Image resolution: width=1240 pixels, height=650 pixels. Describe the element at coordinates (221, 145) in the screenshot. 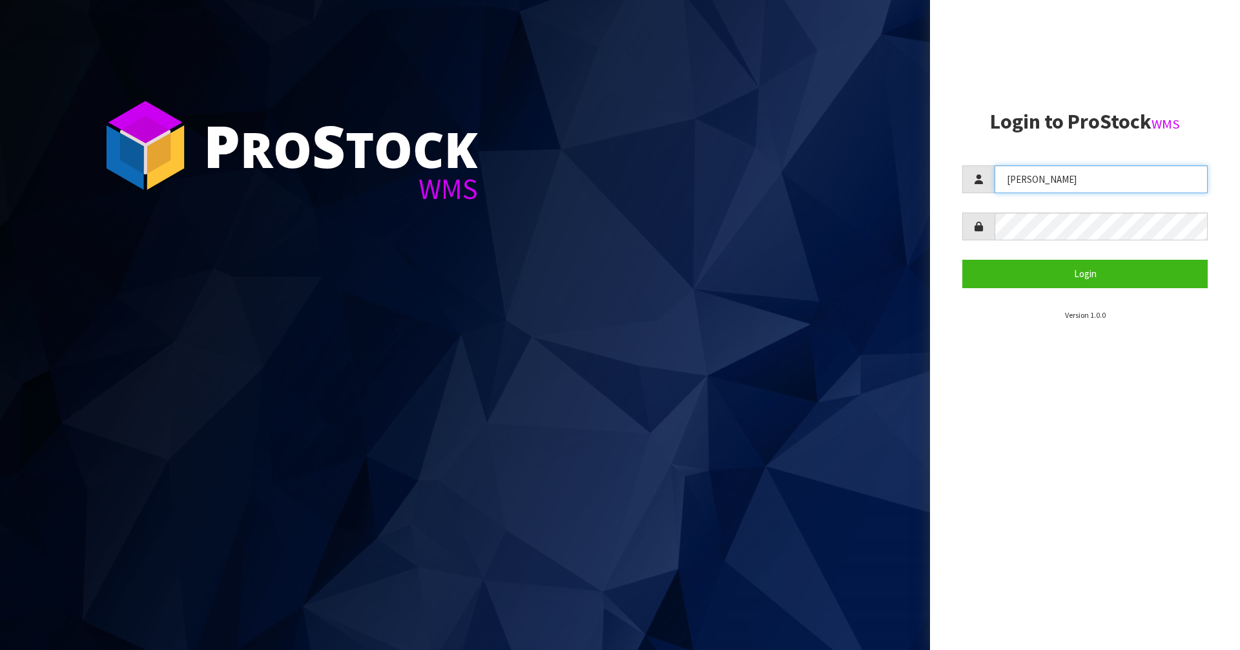

I see `span: P` at that location.